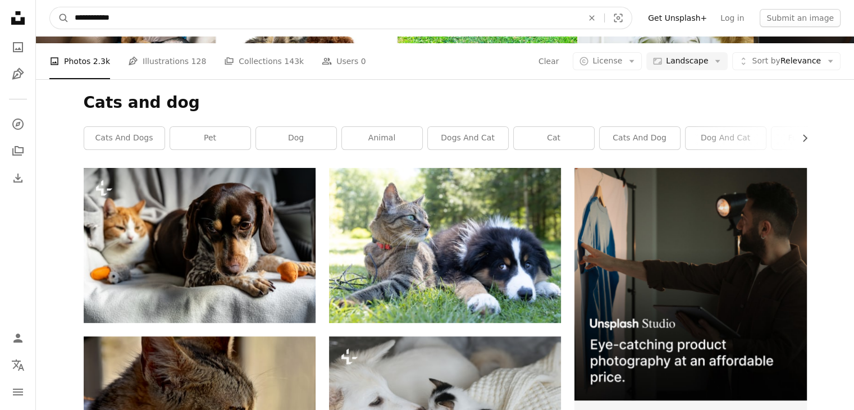  I want to click on a: dog and cat, so click(725, 138).